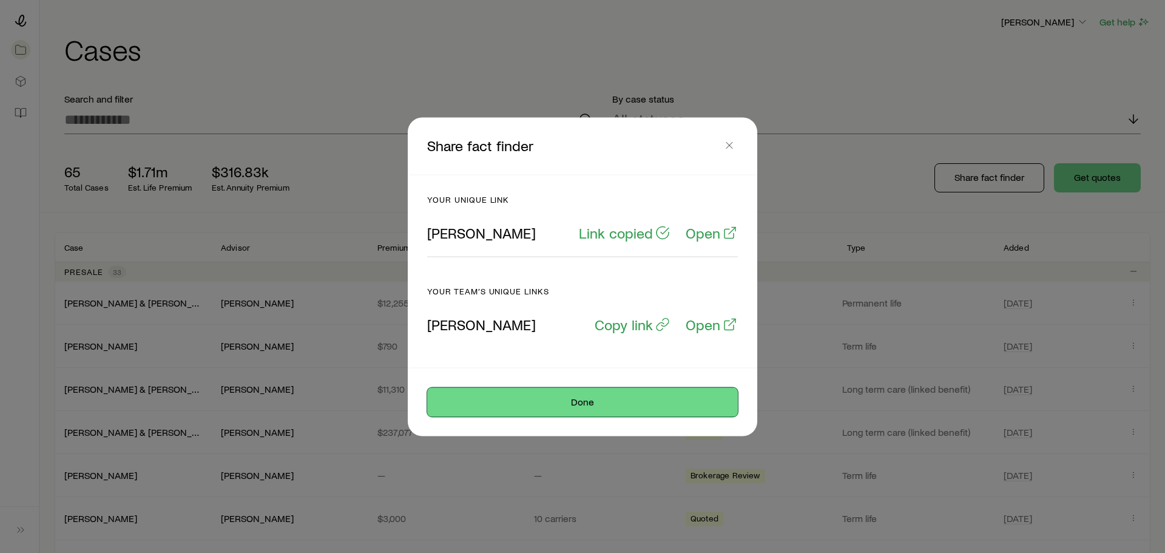 The width and height of the screenshot is (1165, 553). What do you see at coordinates (625, 232) in the screenshot?
I see `button: Link copied` at bounding box center [625, 232].